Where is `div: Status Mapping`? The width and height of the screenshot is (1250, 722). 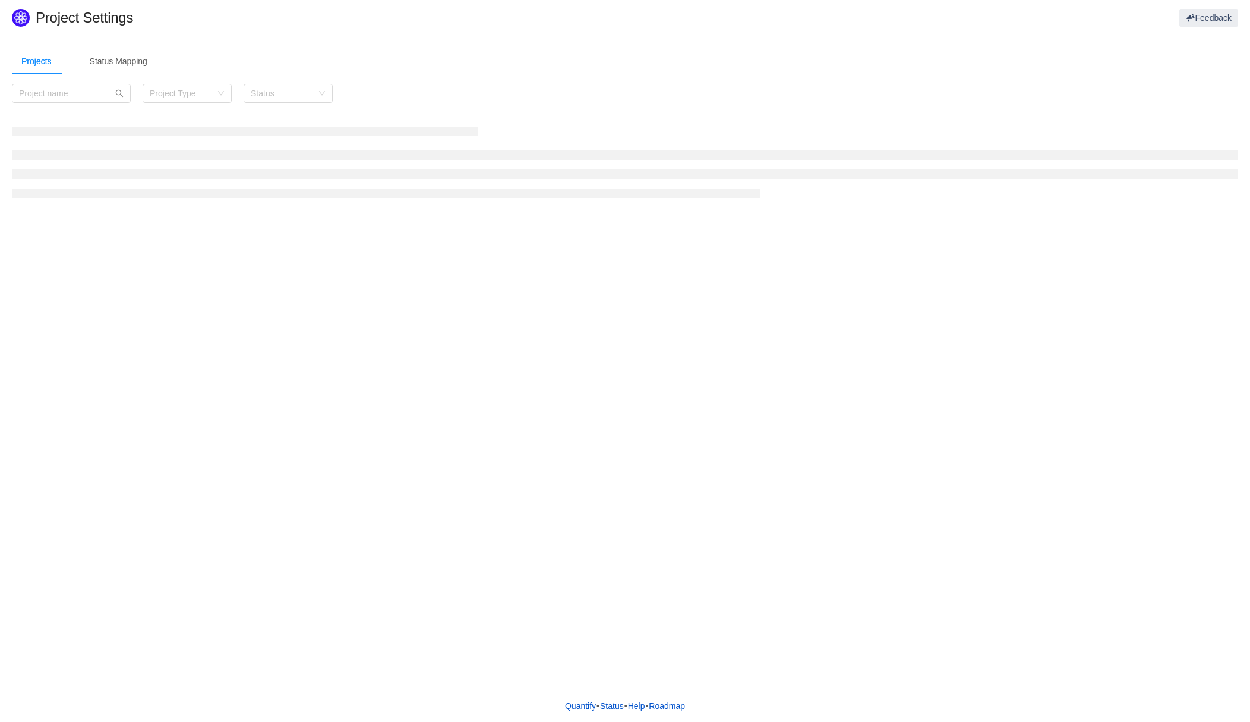
div: Status Mapping is located at coordinates (118, 61).